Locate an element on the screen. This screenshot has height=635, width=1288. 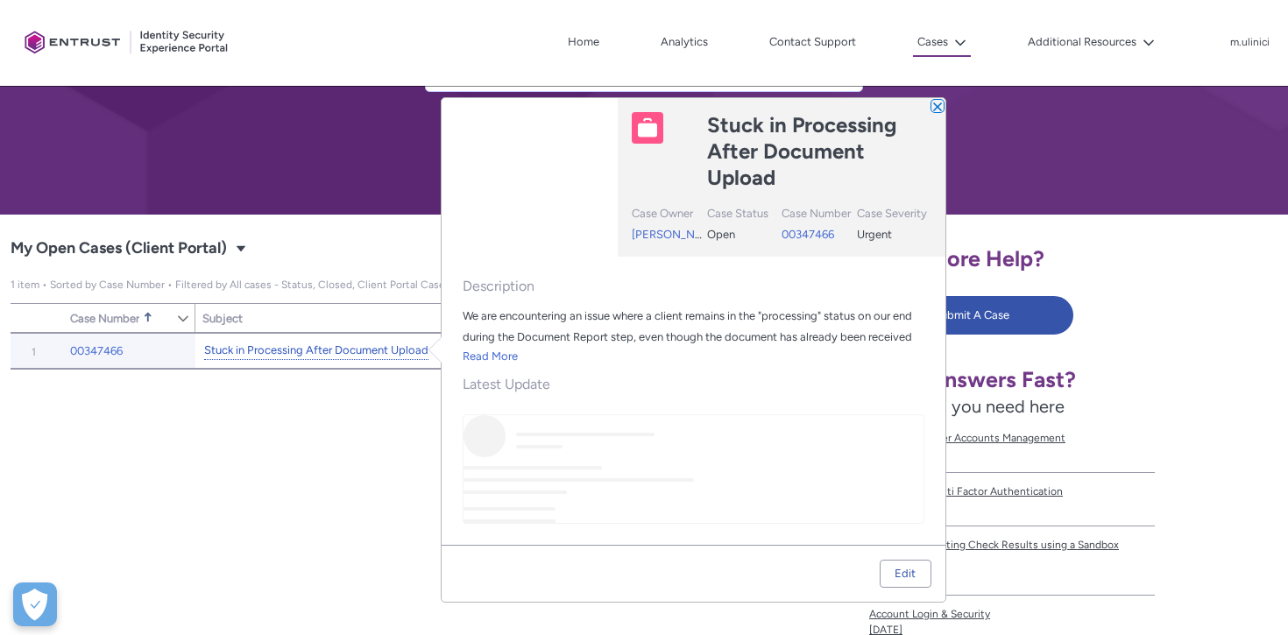
header: Highlights panel header is located at coordinates (693, 177).